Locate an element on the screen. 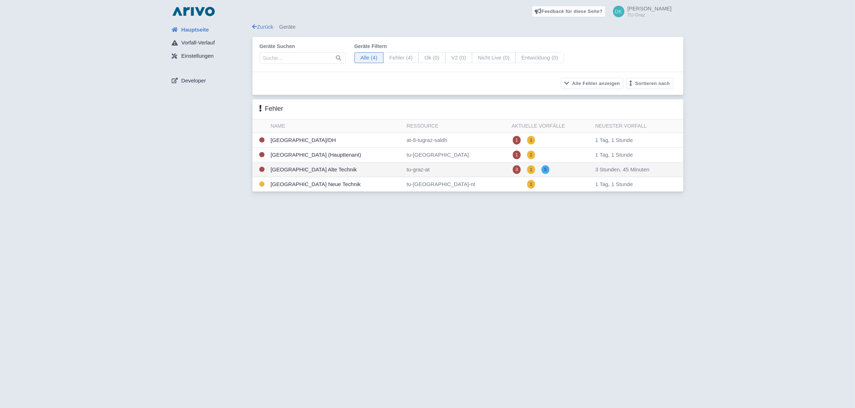  span: 5 is located at coordinates (545, 170).